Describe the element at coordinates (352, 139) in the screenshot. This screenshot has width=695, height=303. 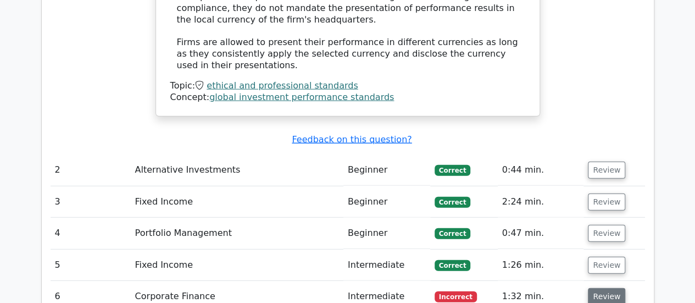
I see `u: Feedback on this question?` at that location.